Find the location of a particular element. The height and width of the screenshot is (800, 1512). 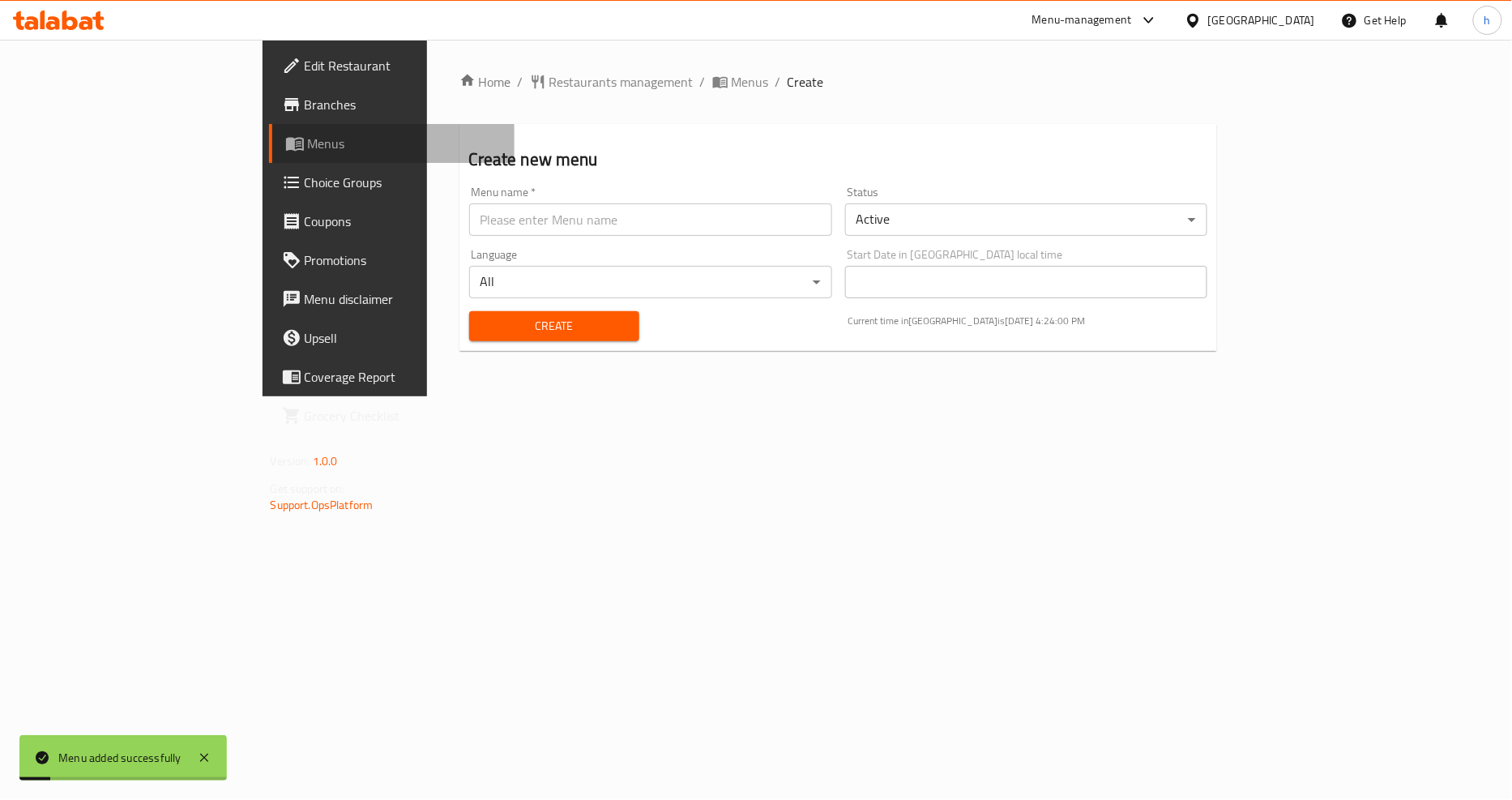

input: Please enter Menu name is located at coordinates (651, 220).